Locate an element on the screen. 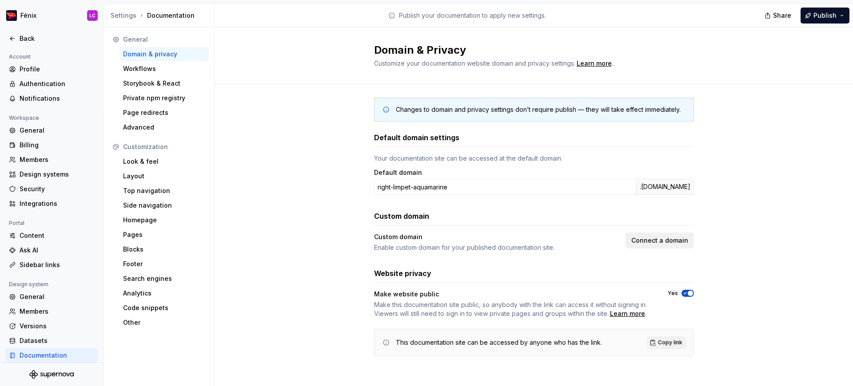  a: Ask AI is located at coordinates (52, 250).